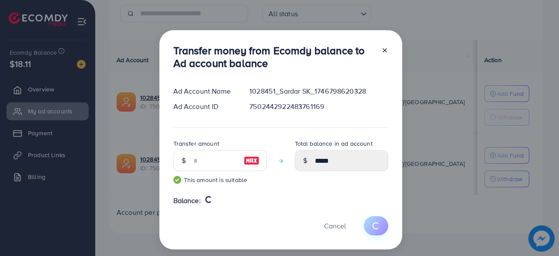 The image size is (559, 256). What do you see at coordinates (319, 106) in the screenshot?
I see `div: 7502442922483761169` at bounding box center [319, 106].